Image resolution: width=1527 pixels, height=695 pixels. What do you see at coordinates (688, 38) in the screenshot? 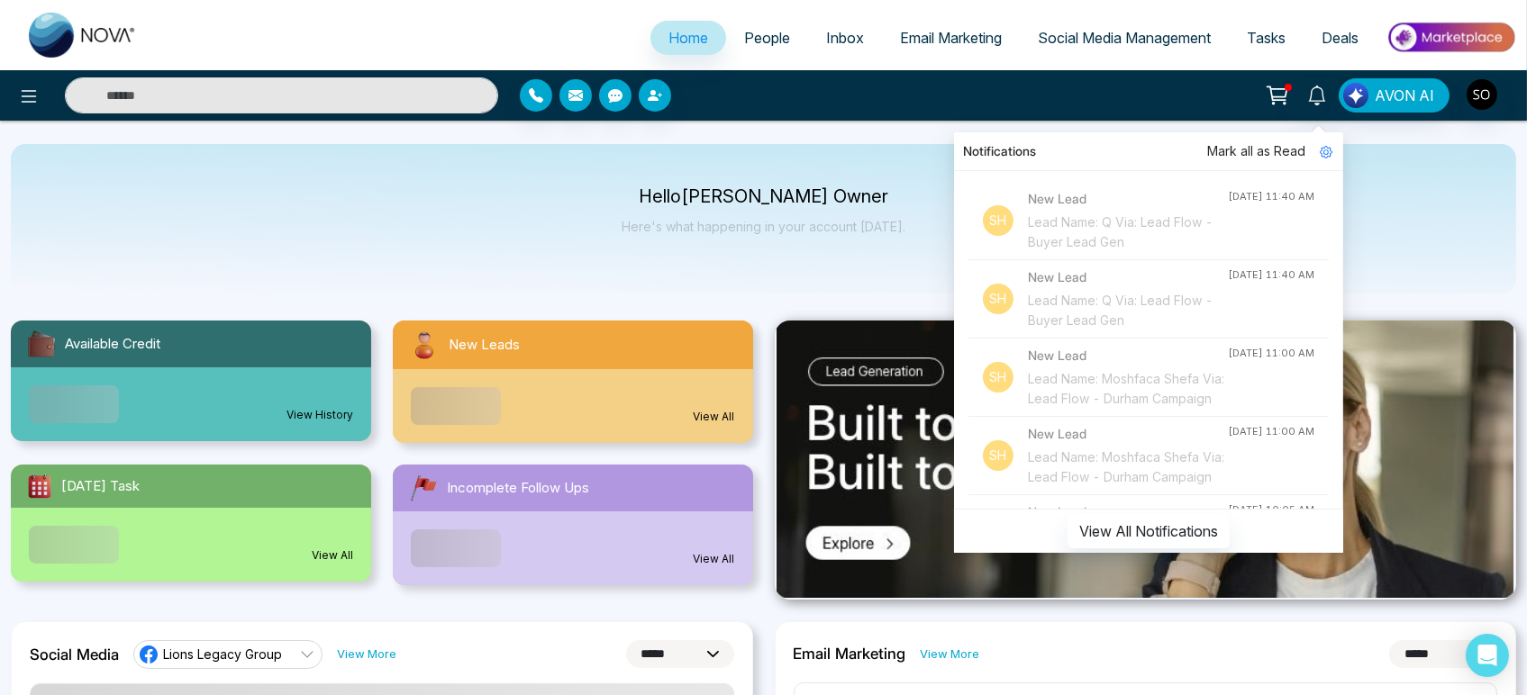
I see `span: Home` at bounding box center [688, 38].